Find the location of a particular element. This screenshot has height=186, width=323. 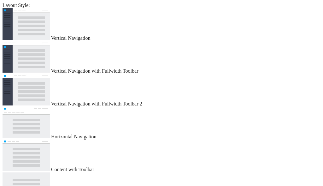

md-radio-button: Vertical Navigation with Fullwidth Toolbar is located at coordinates (161, 57).